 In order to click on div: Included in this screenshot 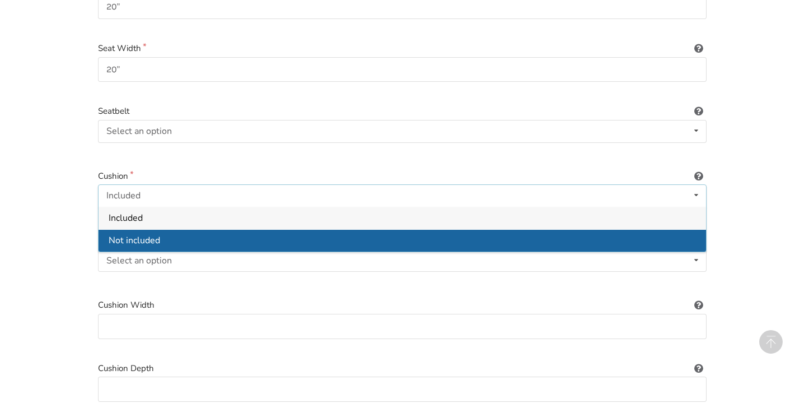, I will do `click(123, 195)`.